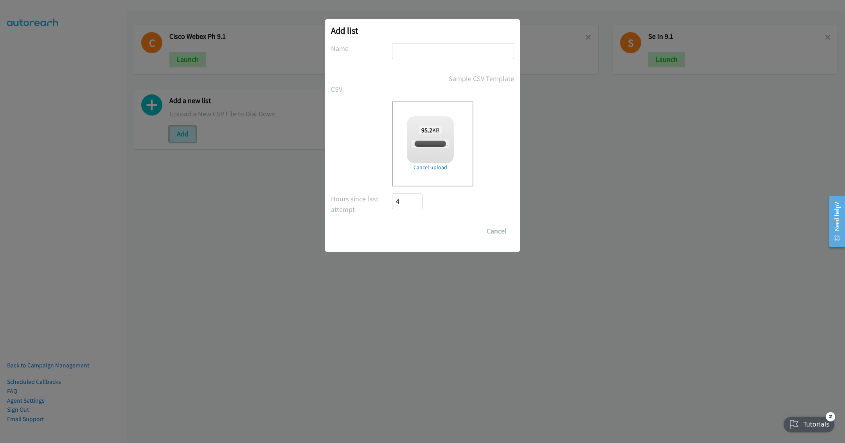 This screenshot has width=845, height=443. What do you see at coordinates (430, 130) in the screenshot?
I see `span: KB` at bounding box center [430, 130].